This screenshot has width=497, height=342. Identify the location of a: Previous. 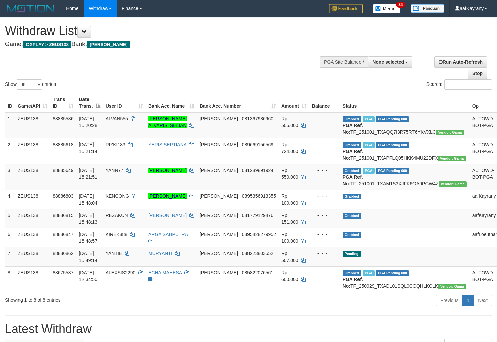
(449, 300).